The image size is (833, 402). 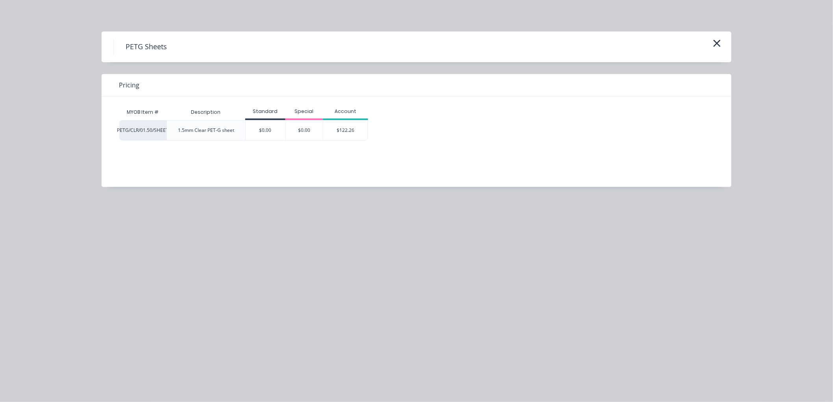 What do you see at coordinates (206, 130) in the screenshot?
I see `div: 1.5mm Clear PET-G sheet` at bounding box center [206, 130].